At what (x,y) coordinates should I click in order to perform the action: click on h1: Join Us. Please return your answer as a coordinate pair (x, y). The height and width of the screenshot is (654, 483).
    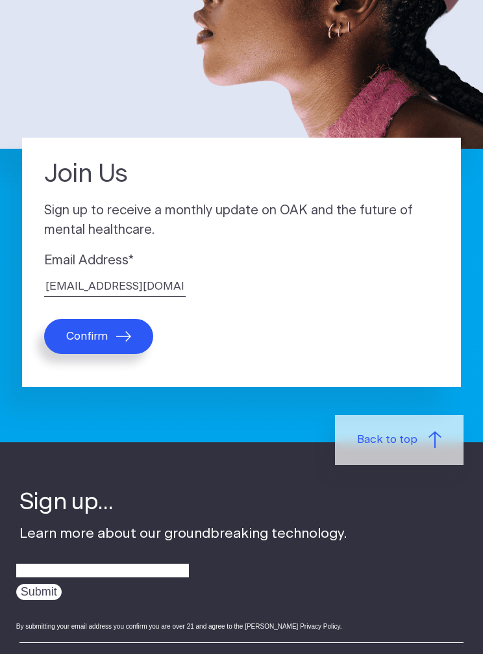
    Looking at the image, I should click on (174, 174).